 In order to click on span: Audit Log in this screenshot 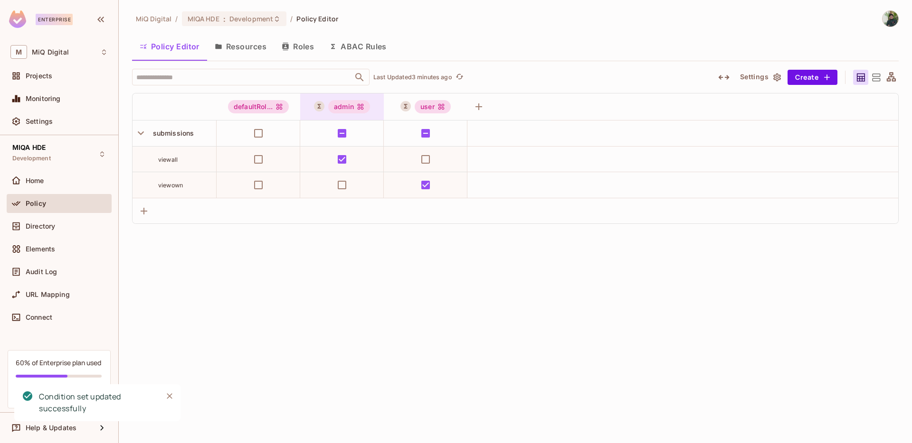, I will do `click(41, 272)`.